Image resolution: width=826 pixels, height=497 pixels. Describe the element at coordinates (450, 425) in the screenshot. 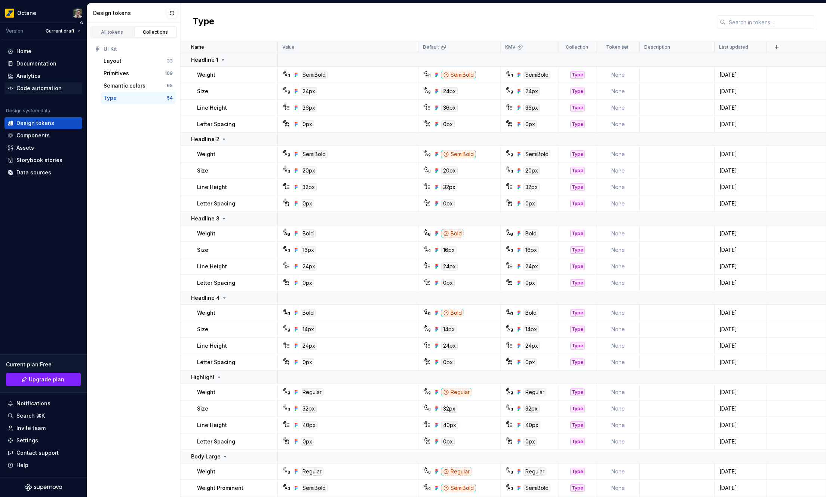

I see `div: 40px` at that location.